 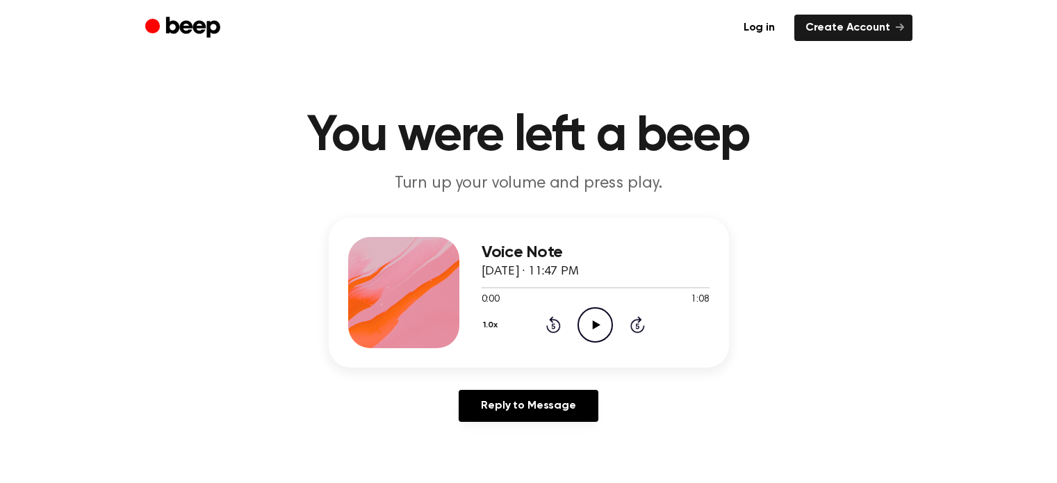 What do you see at coordinates (491, 300) in the screenshot?
I see `span: 0:00` at bounding box center [491, 300].